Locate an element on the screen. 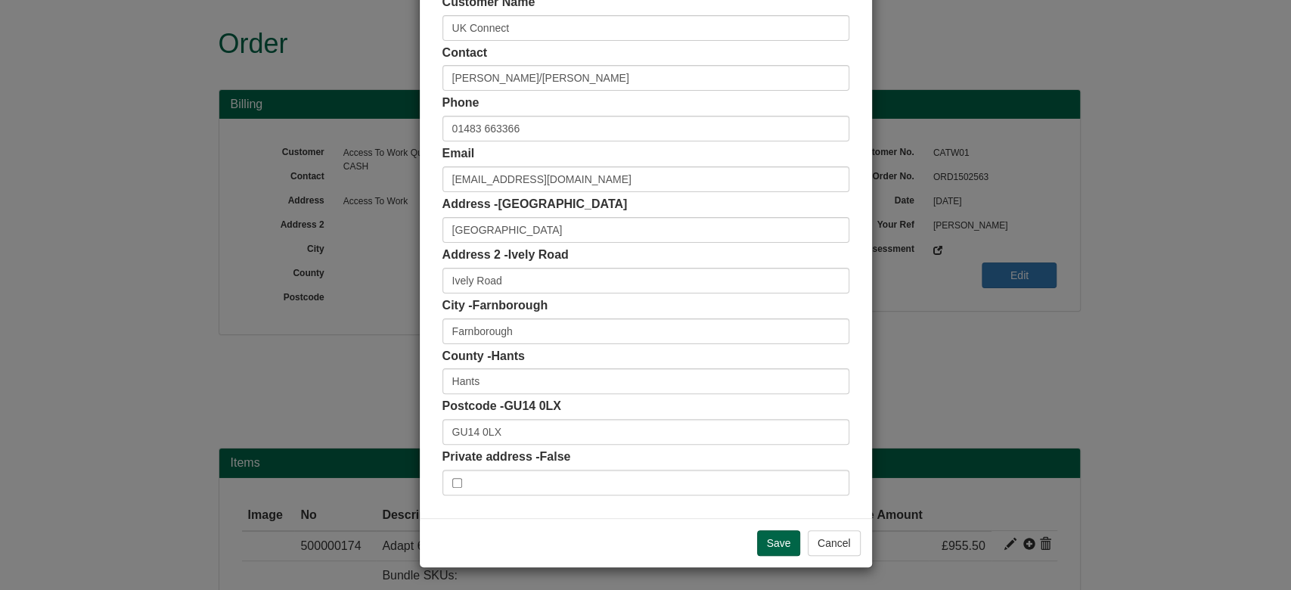  label: Address 2 - is located at coordinates (505, 255).